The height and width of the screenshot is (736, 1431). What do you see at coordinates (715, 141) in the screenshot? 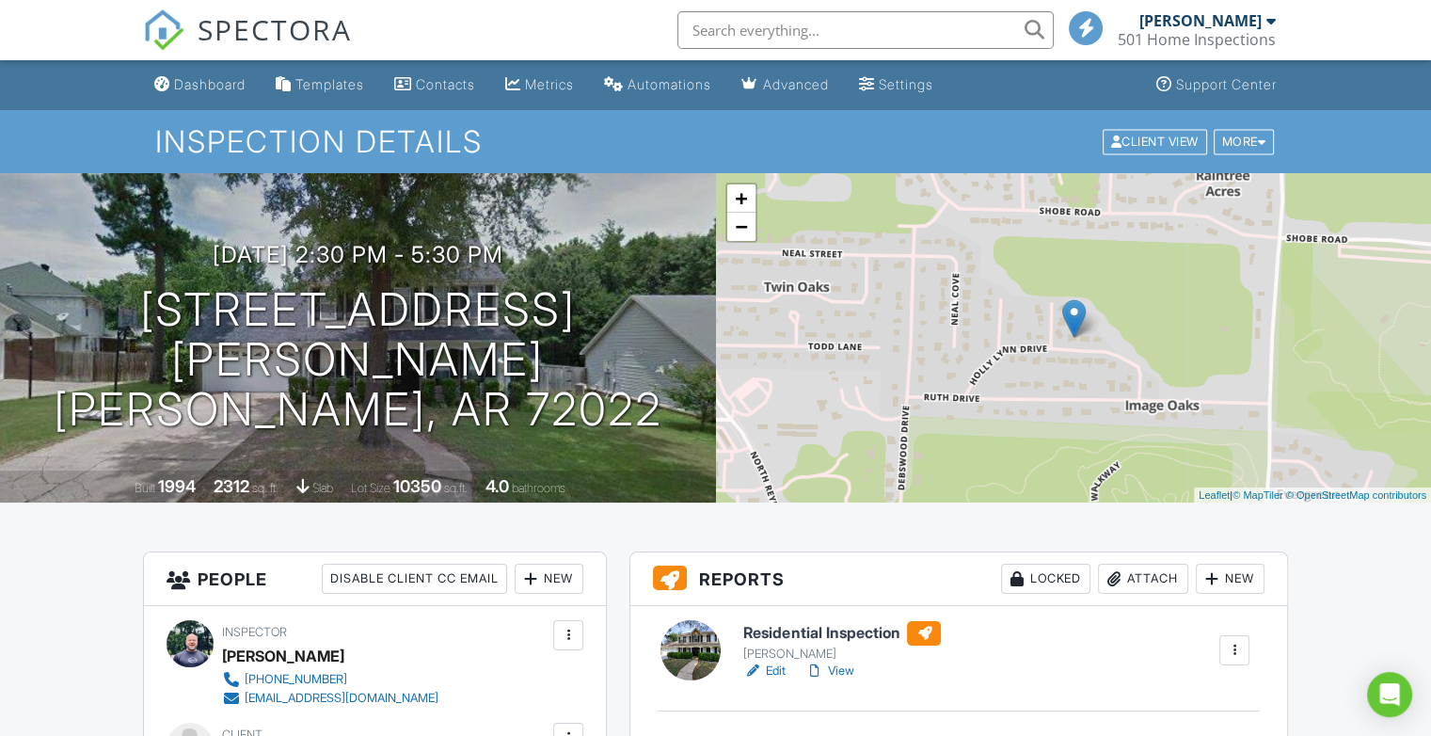
I see `h1: Inspection Details` at bounding box center [715, 141].